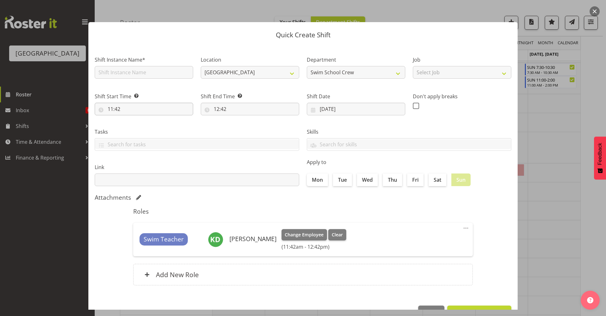 Image resolution: width=606 pixels, height=316 pixels. I want to click on input: Search for tasks, so click(197, 144).